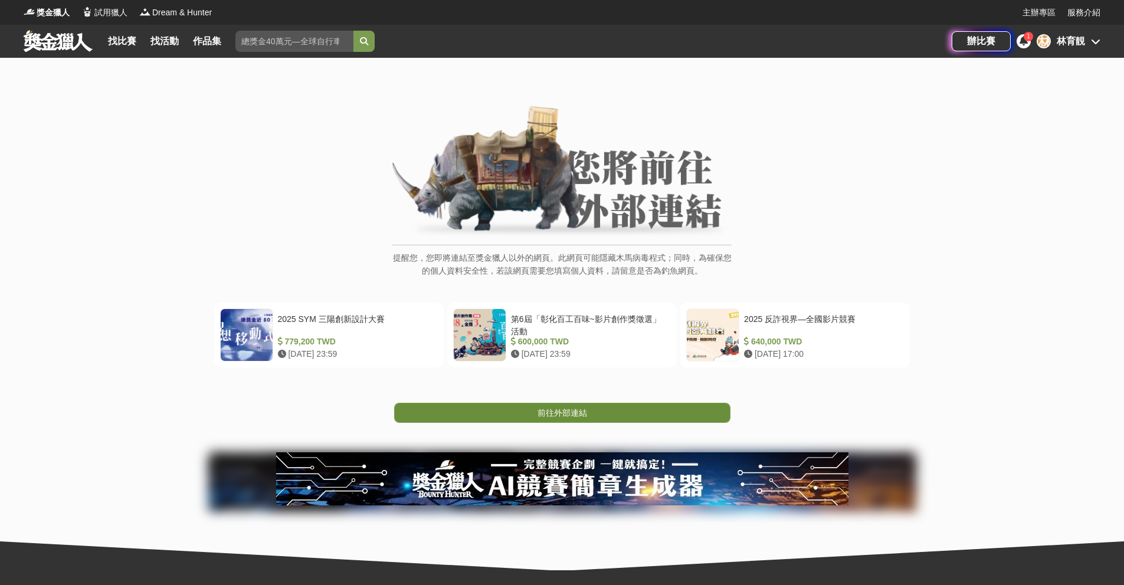 Image resolution: width=1124 pixels, height=585 pixels. Describe the element at coordinates (562, 172) in the screenshot. I see `img: External Link Banner` at that location.